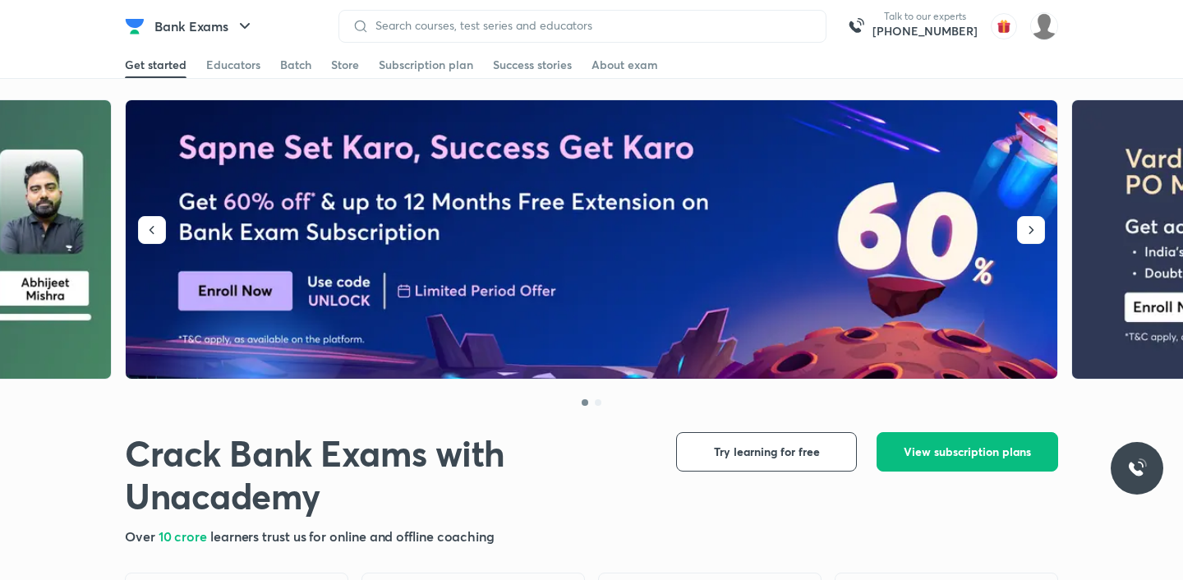 This screenshot has width=1183, height=580. I want to click on span: 10 crore, so click(184, 536).